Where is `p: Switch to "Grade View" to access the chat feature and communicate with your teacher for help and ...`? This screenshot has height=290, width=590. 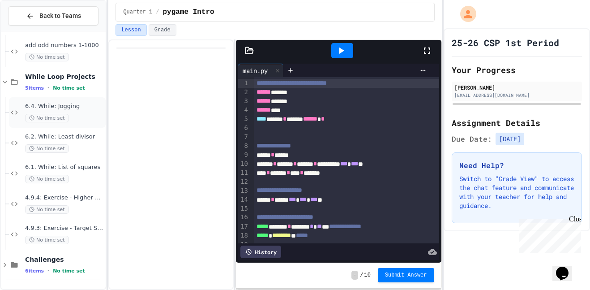
p: Switch to "Grade View" to access the chat feature and communicate with your teacher for help and ... is located at coordinates (517, 192).